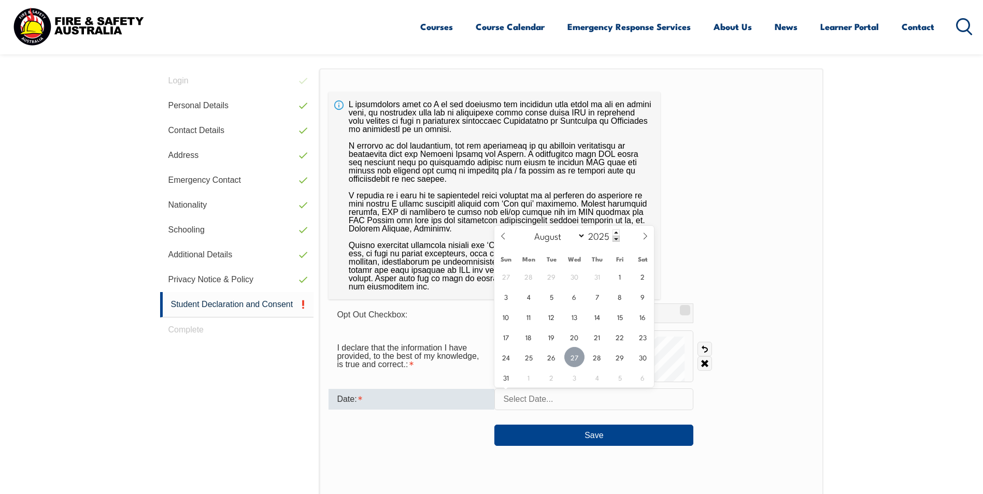 Image resolution: width=983 pixels, height=494 pixels. Describe the element at coordinates (574, 259) in the screenshot. I see `span: Wed` at that location.